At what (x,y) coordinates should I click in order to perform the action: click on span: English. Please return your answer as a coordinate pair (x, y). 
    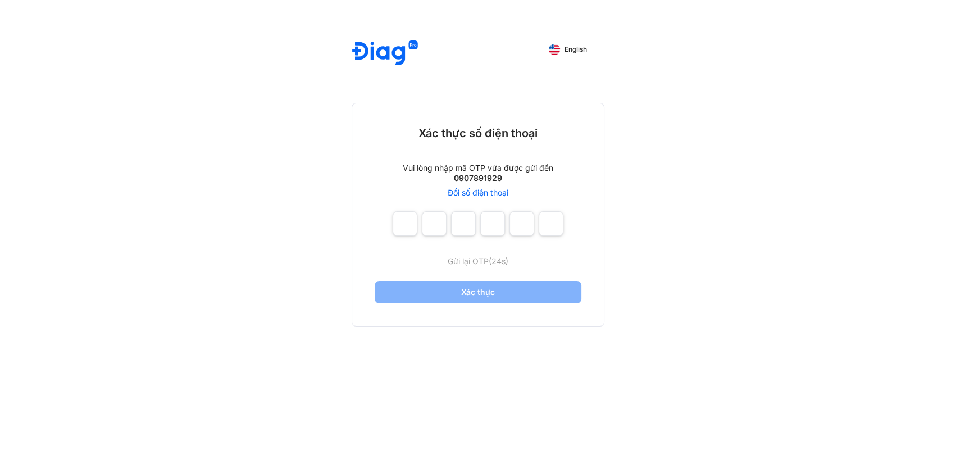
    Looking at the image, I should click on (576, 49).